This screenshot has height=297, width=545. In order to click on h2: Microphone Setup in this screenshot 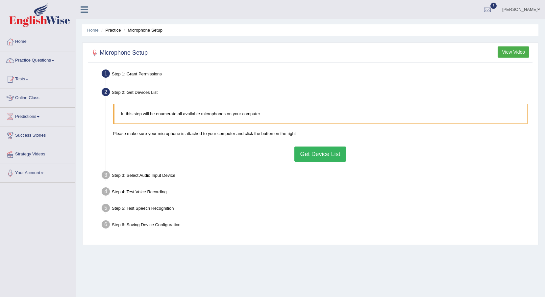, I will do `click(119, 53)`.